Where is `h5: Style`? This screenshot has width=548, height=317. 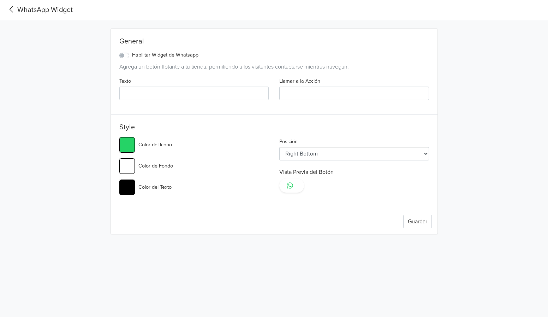
h5: Style is located at coordinates (274, 129).